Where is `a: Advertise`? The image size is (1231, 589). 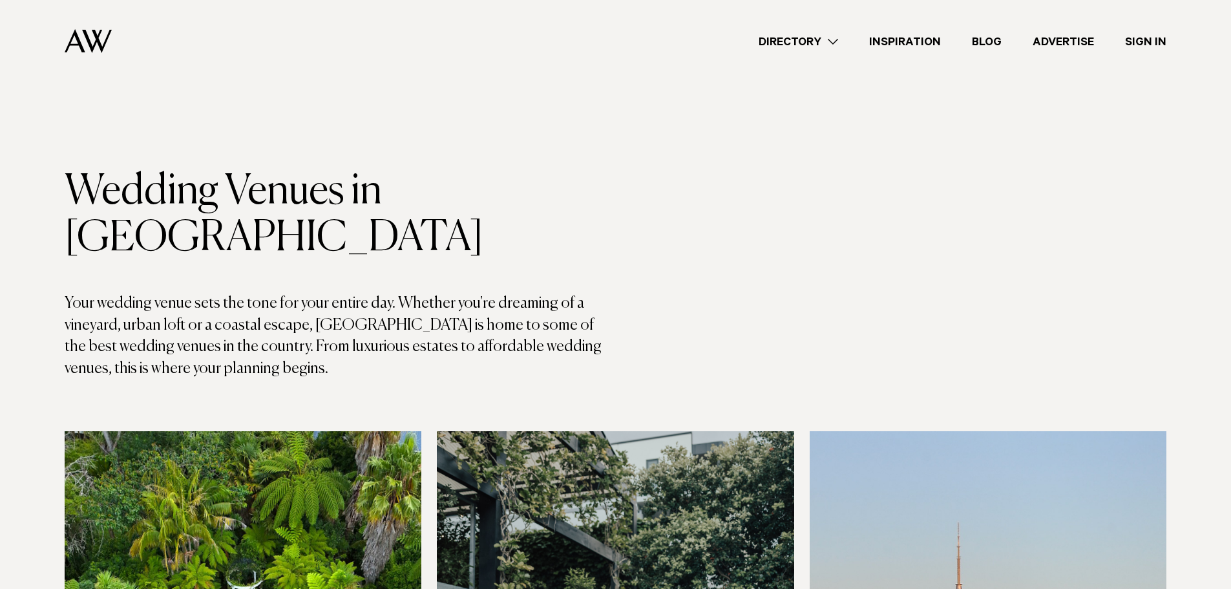 a: Advertise is located at coordinates (1063, 41).